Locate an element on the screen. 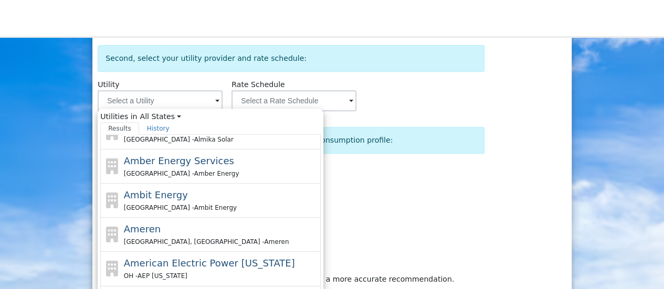  span: Utilities in is located at coordinates (210, 116).